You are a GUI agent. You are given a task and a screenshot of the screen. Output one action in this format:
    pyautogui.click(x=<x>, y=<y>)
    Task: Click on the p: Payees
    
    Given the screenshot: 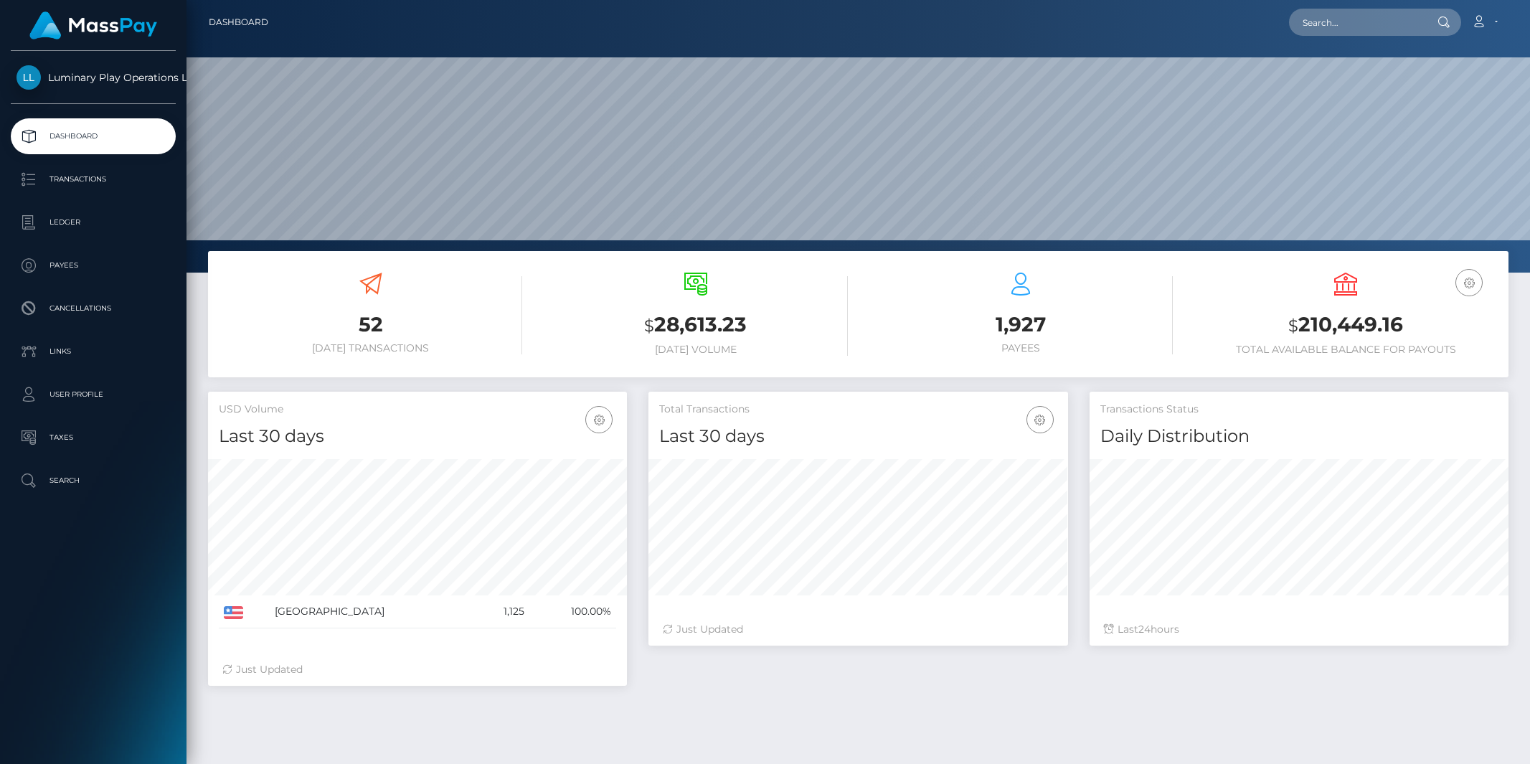 What is the action you would take?
    pyautogui.click(x=93, y=265)
    